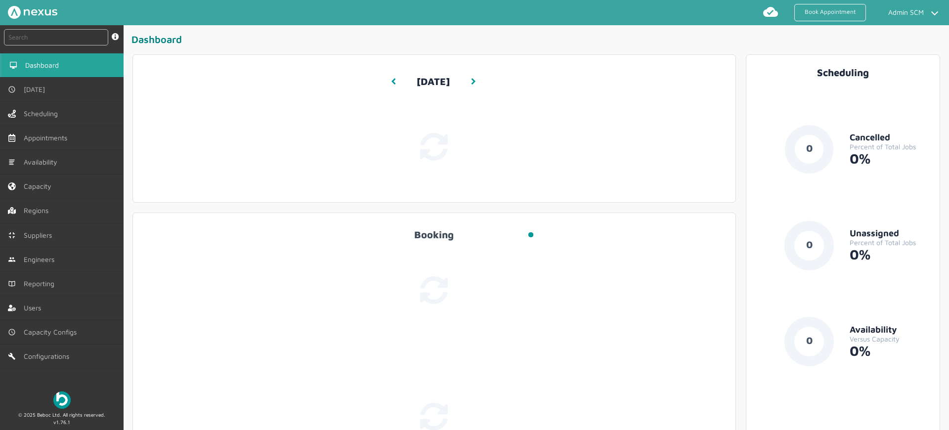 The image size is (949, 430). Describe the element at coordinates (12, 356) in the screenshot. I see `img: md-build.svg` at that location.